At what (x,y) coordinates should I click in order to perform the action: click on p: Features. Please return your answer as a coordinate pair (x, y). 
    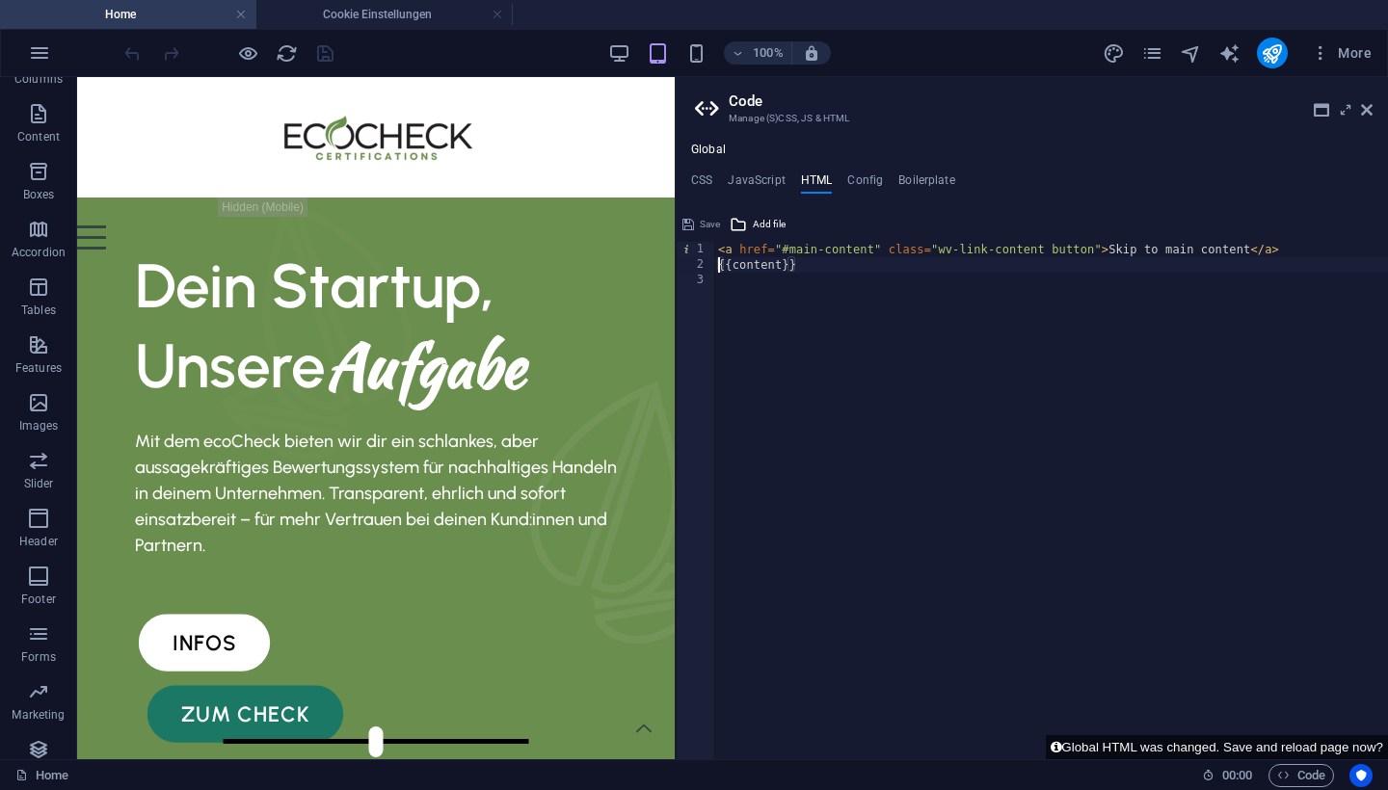
    Looking at the image, I should click on (39, 368).